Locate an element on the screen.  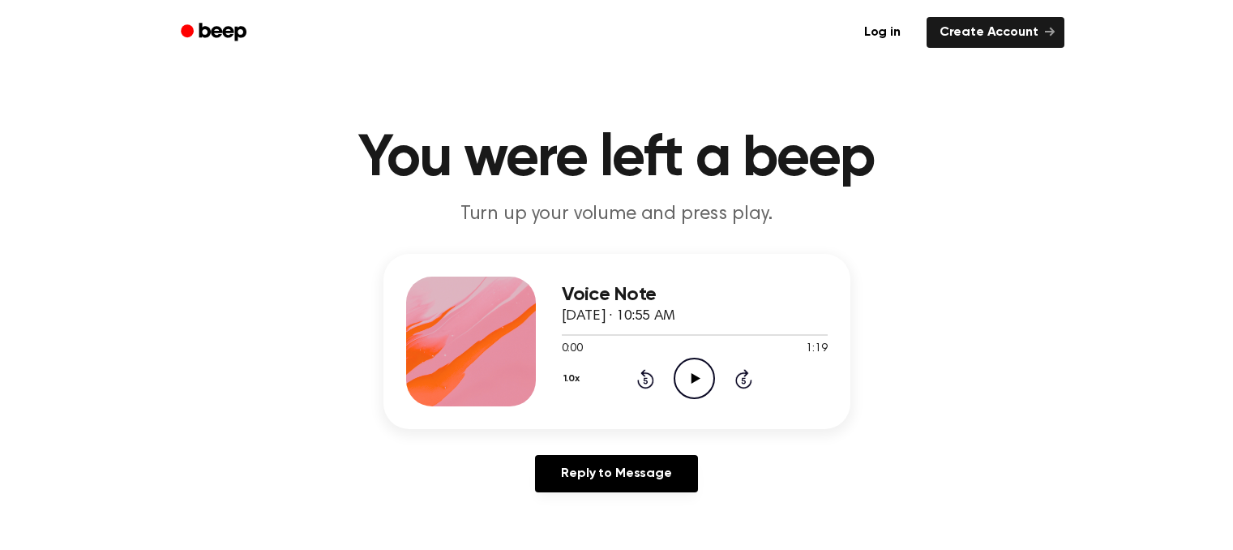
p: Turn up your volume and press play. is located at coordinates (617, 214).